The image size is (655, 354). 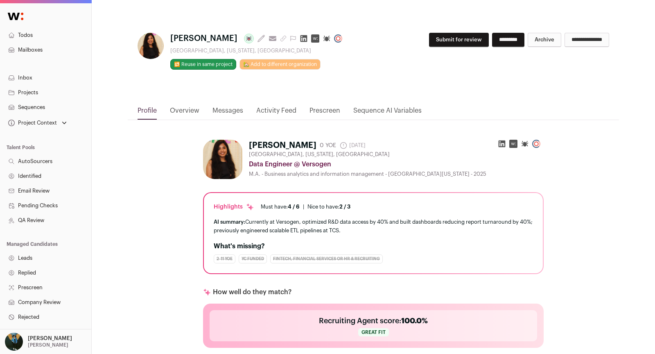 What do you see at coordinates (329, 207) in the screenshot?
I see `div: Nice to have:` at bounding box center [329, 207].